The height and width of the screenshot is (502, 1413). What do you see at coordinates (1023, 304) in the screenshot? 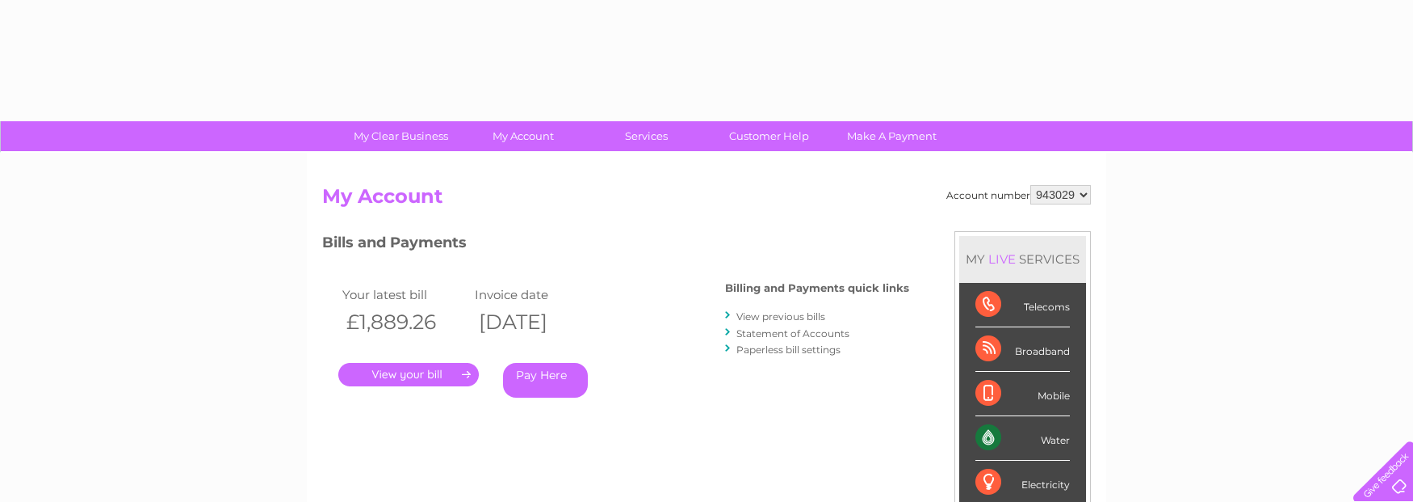
I see `div: Telecoms` at bounding box center [1023, 304].